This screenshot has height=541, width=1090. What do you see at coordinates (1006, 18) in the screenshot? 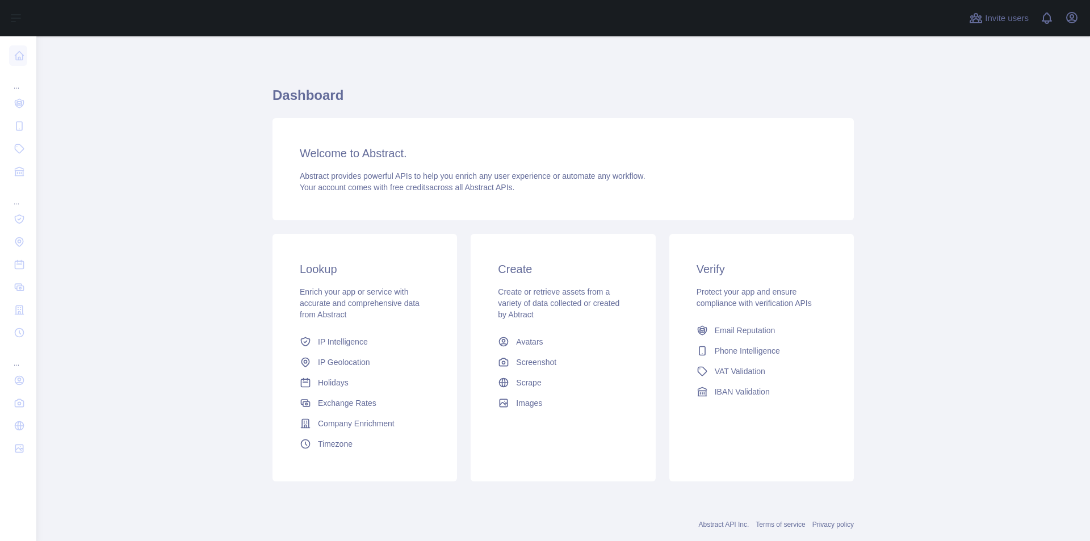
I see `span: Invite users` at bounding box center [1006, 18].